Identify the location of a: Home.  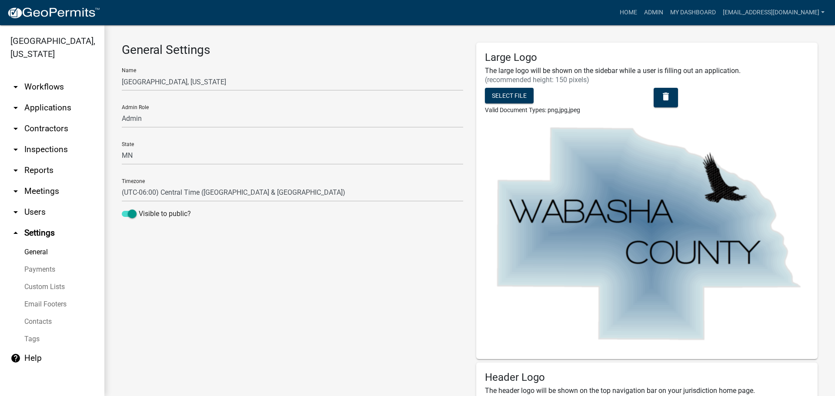
(629, 13).